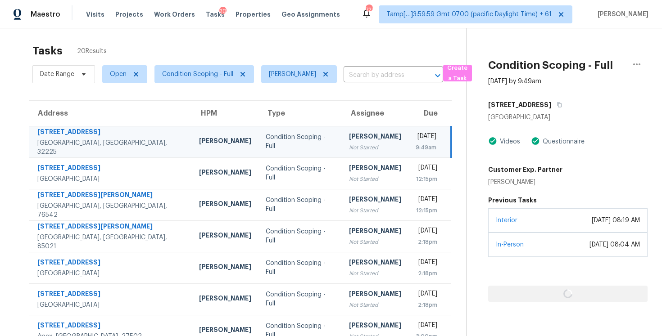  What do you see at coordinates (57, 74) in the screenshot?
I see `span: Date Range` at bounding box center [57, 74].